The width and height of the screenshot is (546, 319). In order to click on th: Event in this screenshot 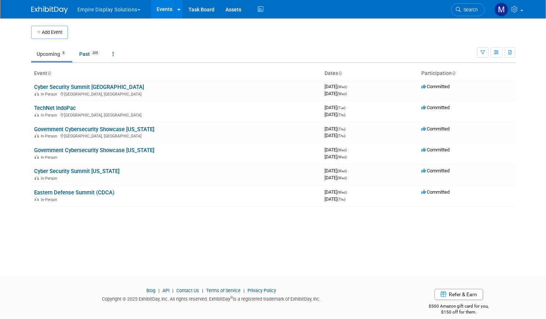, I will do `click(177, 73)`.